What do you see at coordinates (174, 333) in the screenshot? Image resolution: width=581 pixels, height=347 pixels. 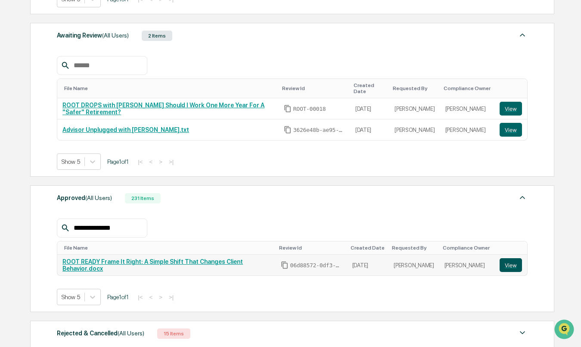 I see `div: 15 Items` at bounding box center [174, 333].